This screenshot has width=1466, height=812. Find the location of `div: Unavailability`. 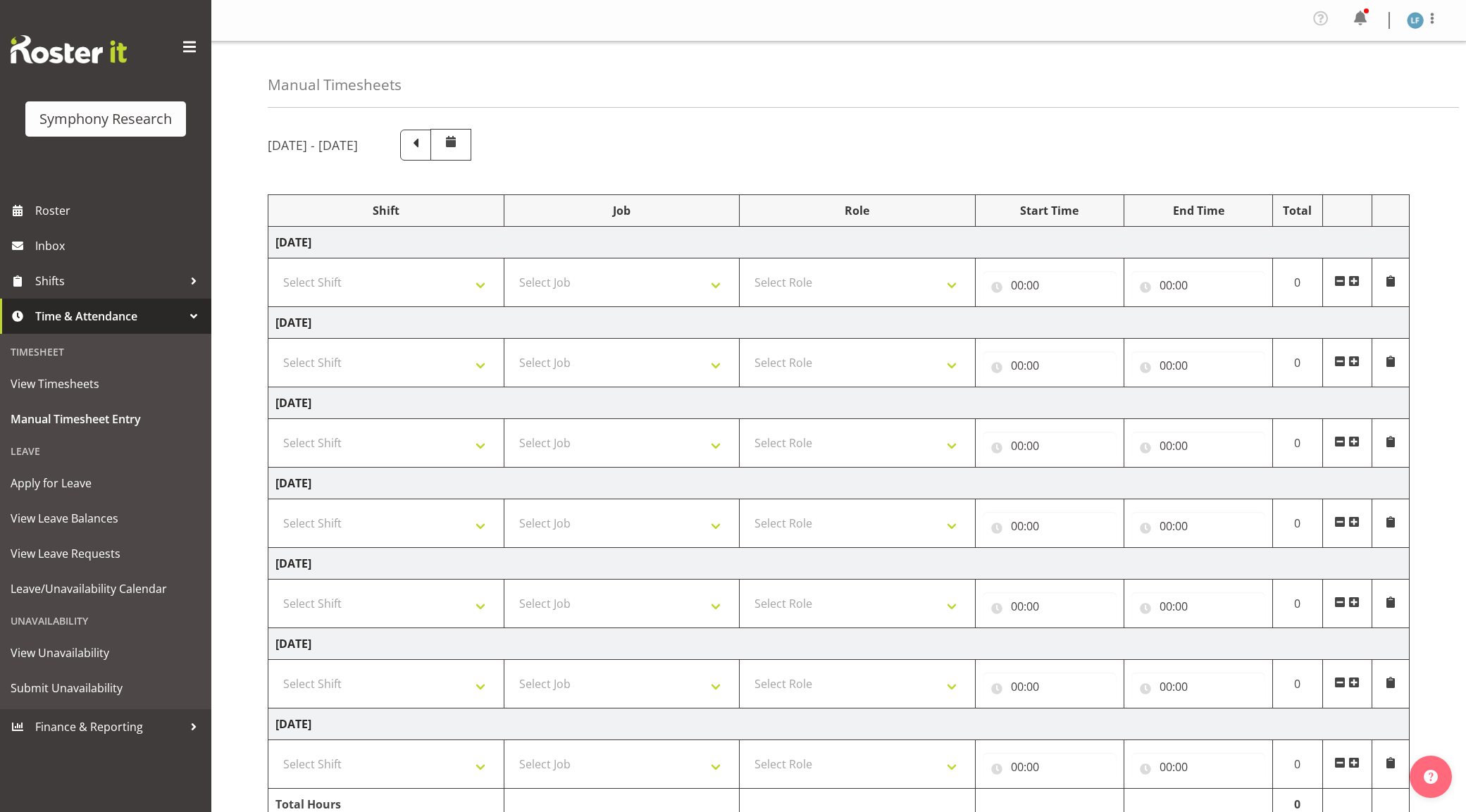

div: Unavailability is located at coordinates (105, 620).